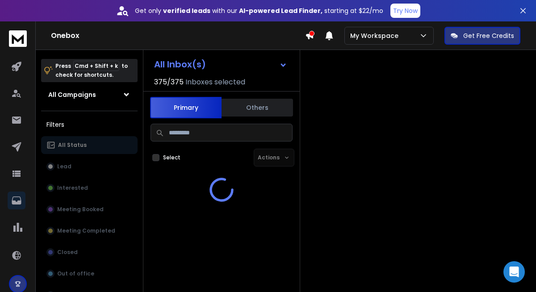 Image resolution: width=536 pixels, height=292 pixels. What do you see at coordinates (483, 36) in the screenshot?
I see `button: Get Free Credits` at bounding box center [483, 36].